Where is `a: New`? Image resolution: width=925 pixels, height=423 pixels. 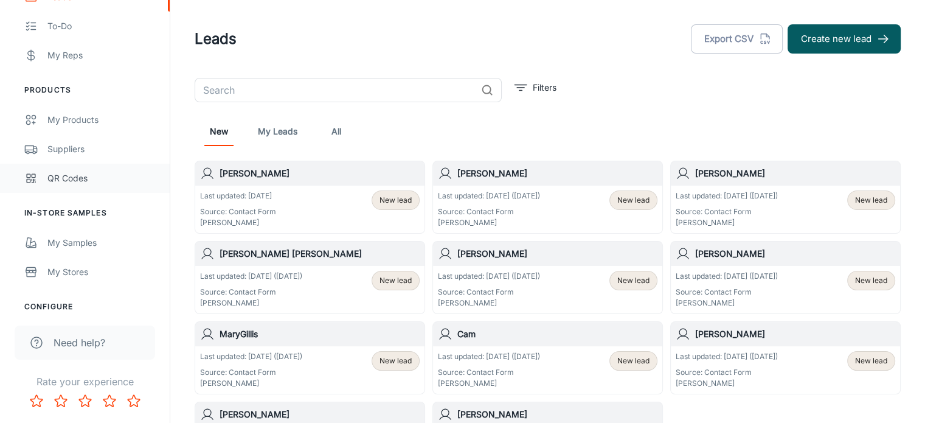 a: New is located at coordinates (219, 131).